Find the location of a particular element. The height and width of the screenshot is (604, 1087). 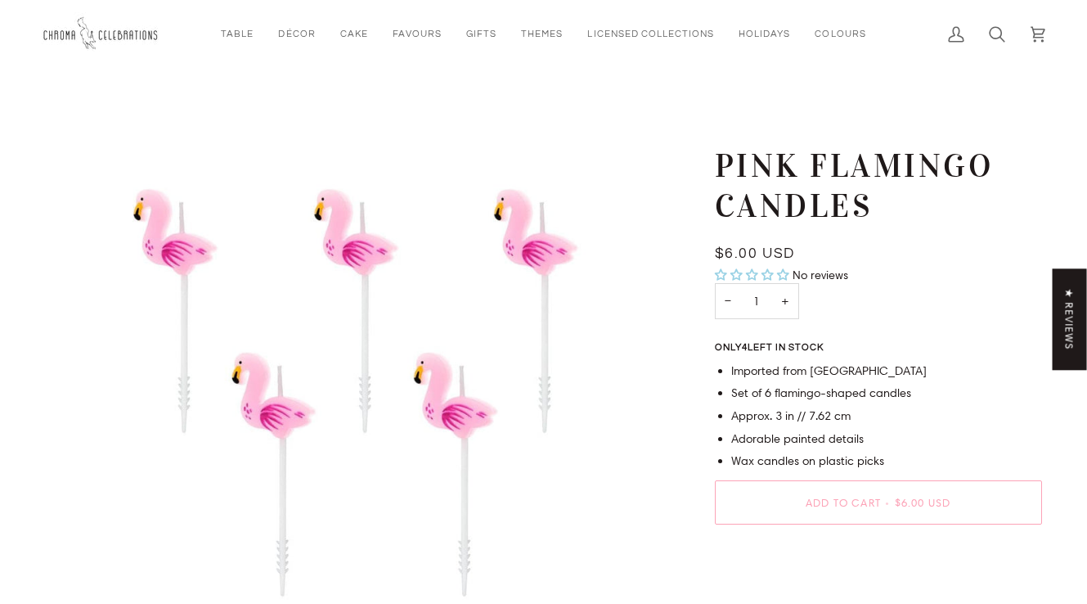

span: No reviews is located at coordinates (820, 275).